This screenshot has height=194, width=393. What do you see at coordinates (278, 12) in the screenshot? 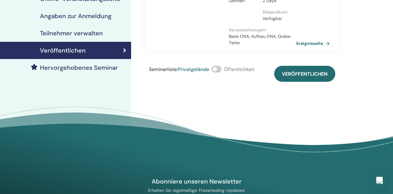
I see `p: Stipendium :` at bounding box center [278, 12].